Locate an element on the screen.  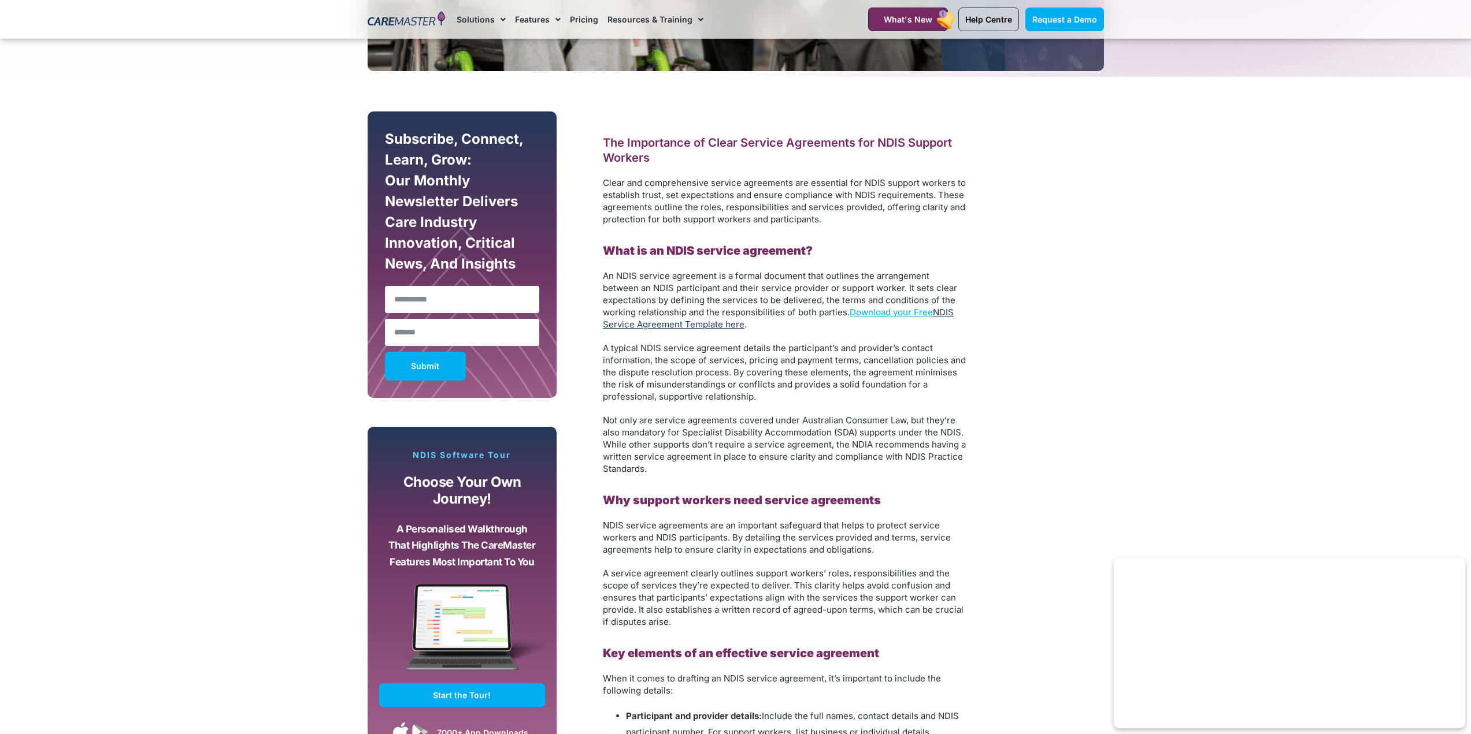
span: Not only are service agreements covered under Australian Consumer Law, but they’re also mandatory... is located at coordinates (784, 444).